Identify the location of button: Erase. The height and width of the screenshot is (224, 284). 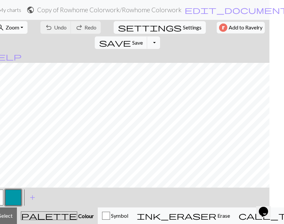
(183, 216).